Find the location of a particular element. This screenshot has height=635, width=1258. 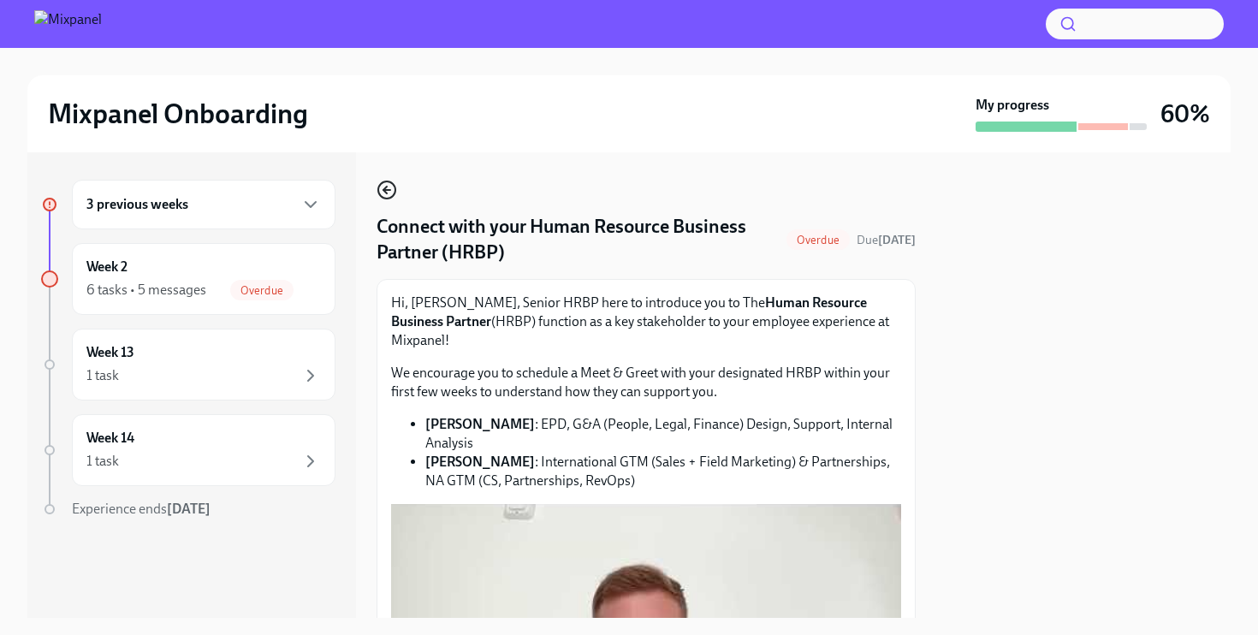

strong: Human is located at coordinates (787, 302).